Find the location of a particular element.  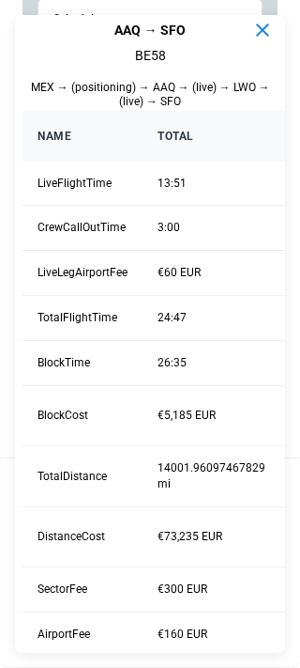

td: €60 EUR is located at coordinates (211, 273).